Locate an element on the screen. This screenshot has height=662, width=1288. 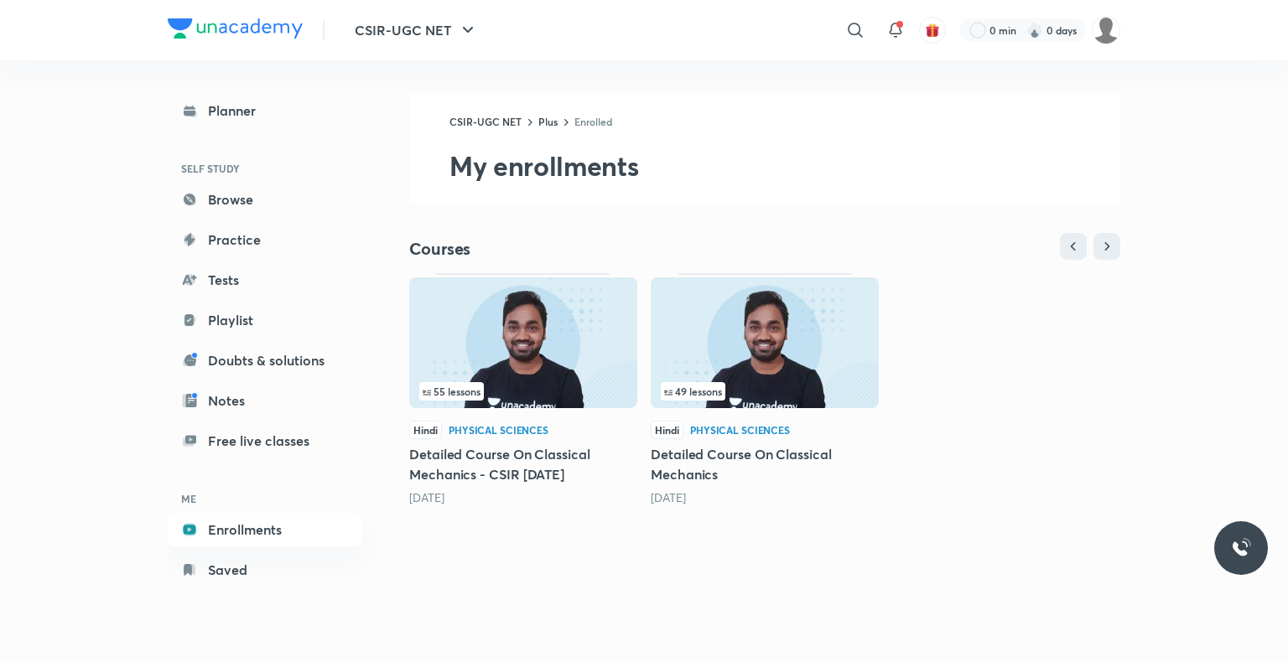
a: Doubts & solutions is located at coordinates (265, 361).